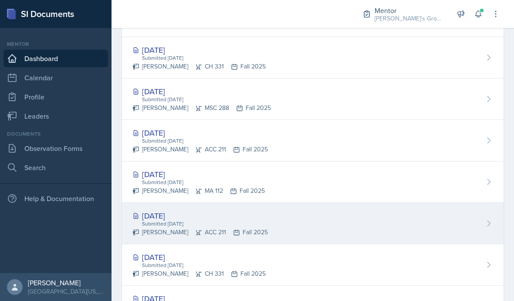 This screenshot has width=514, height=301. What do you see at coordinates (56, 78) in the screenshot?
I see `a: Calendar` at bounding box center [56, 78].